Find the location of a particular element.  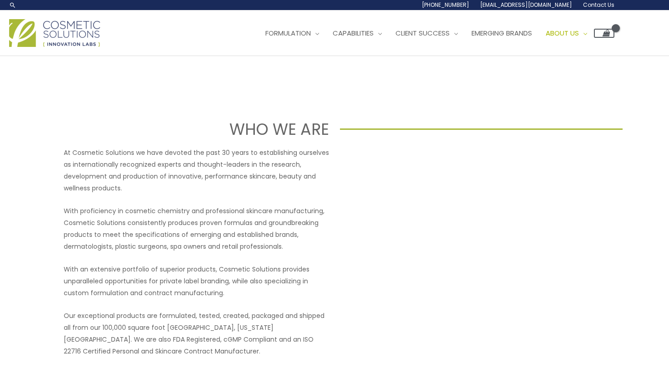

span: Contact Us is located at coordinates (599, 5).